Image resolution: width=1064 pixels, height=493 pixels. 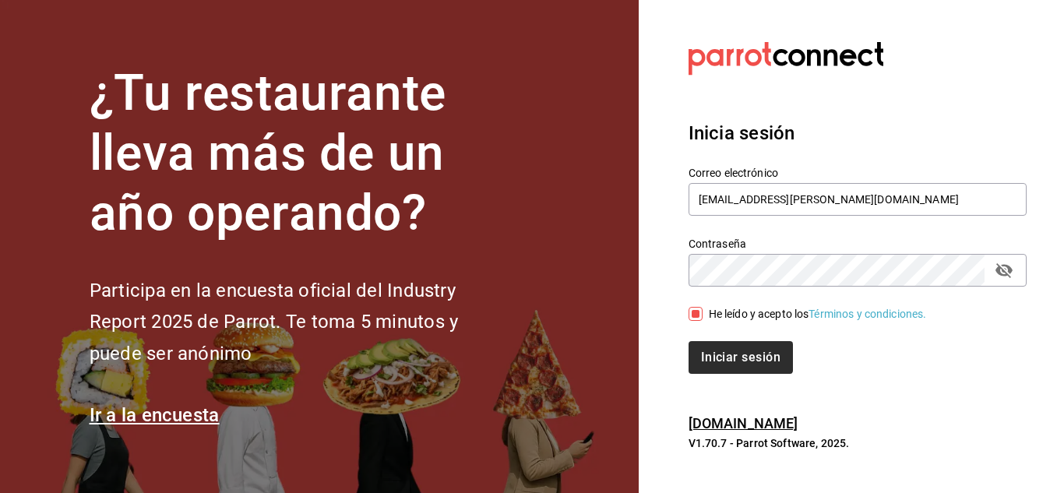 What do you see at coordinates (857, 199) in the screenshot?
I see `input: Ingresa tu correo electrónico` at bounding box center [857, 199].